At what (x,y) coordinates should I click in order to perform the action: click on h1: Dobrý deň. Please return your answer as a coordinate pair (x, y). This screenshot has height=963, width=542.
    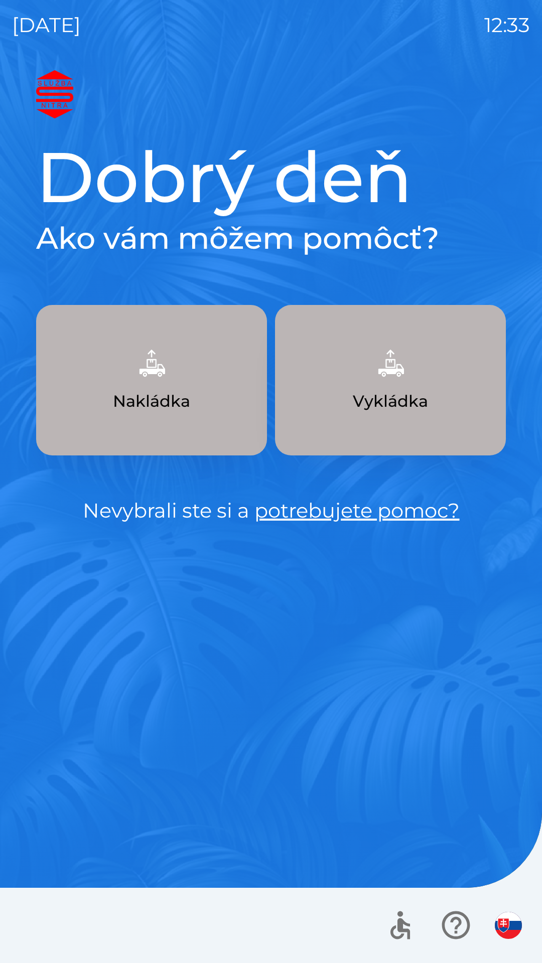
    Looking at the image, I should click on (271, 177).